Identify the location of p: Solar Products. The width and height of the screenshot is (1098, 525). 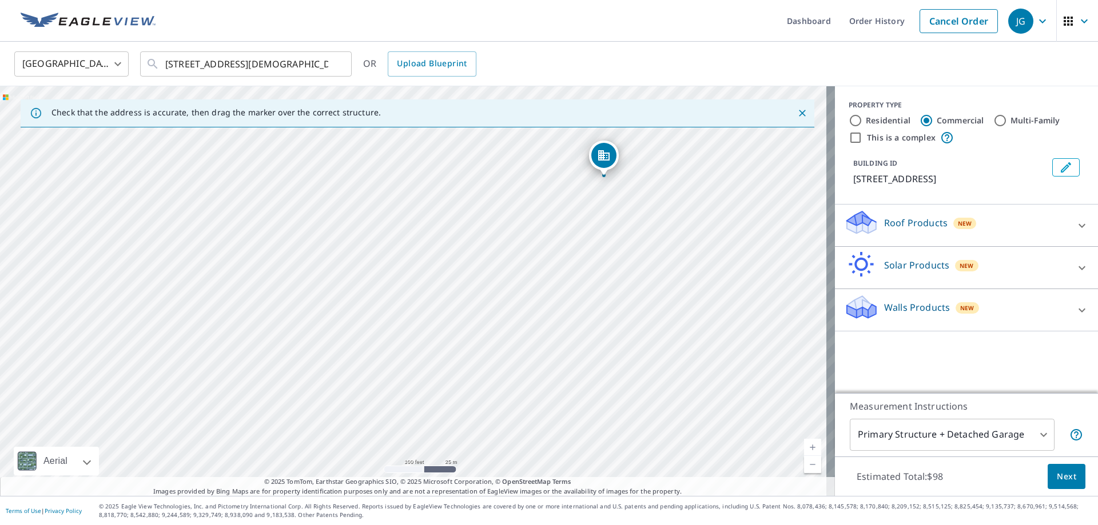
(917, 265).